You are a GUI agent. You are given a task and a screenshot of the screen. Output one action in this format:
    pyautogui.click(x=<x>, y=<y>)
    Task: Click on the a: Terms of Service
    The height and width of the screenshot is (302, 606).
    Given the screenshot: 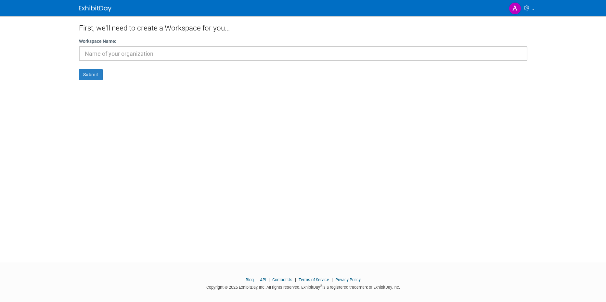 What is the action you would take?
    pyautogui.click(x=314, y=280)
    